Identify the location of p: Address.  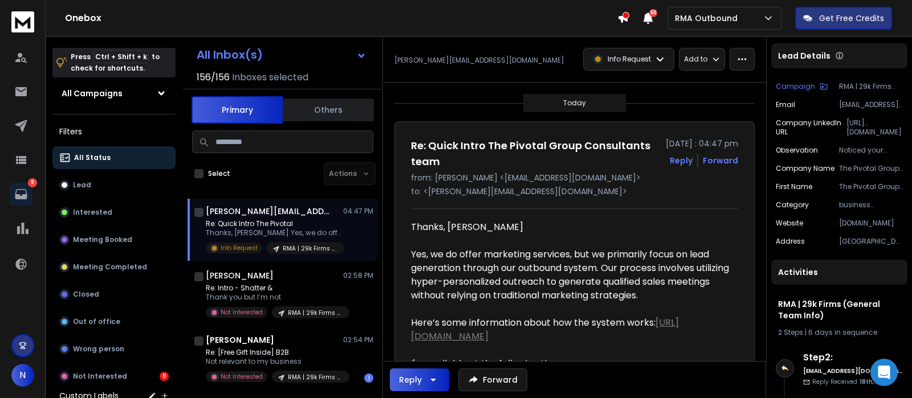
(790, 242).